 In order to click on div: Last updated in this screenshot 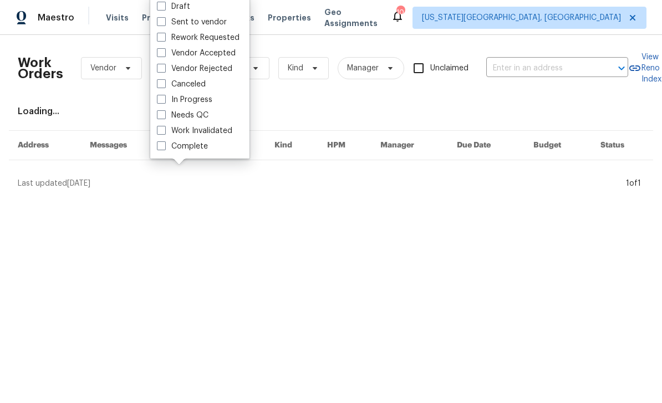, I will do `click(320, 184)`.